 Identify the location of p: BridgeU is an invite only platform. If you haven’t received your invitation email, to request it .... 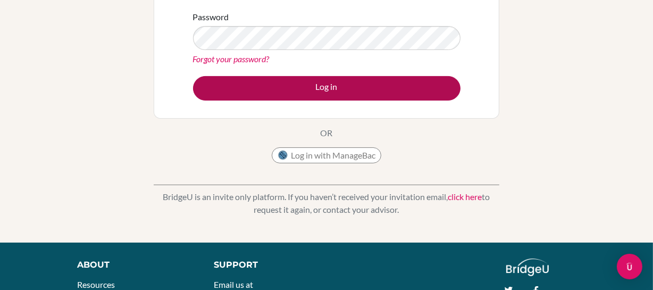
(327, 203).